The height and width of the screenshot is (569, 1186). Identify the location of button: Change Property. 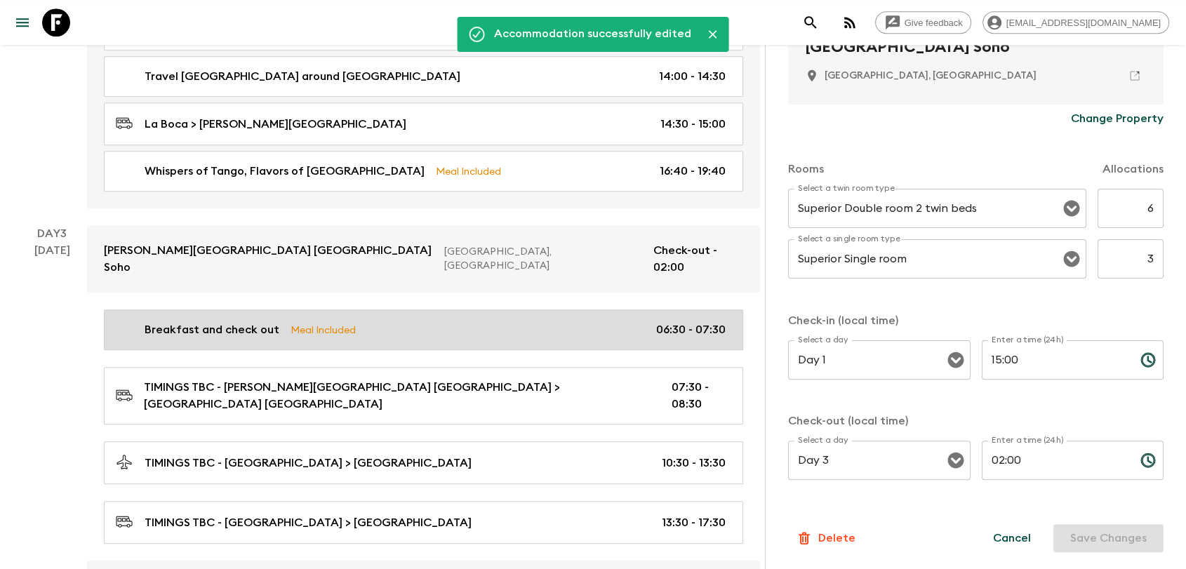
(1118, 119).